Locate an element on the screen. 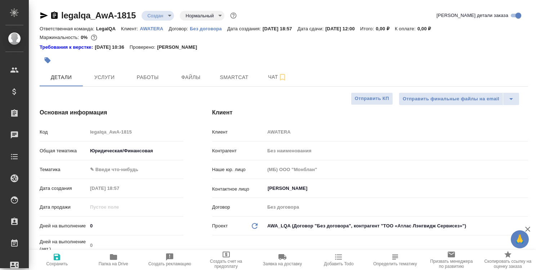 The height and width of the screenshot is (270, 536). button: Скопировать ссылку для ЯМессенджера is located at coordinates (44, 15).